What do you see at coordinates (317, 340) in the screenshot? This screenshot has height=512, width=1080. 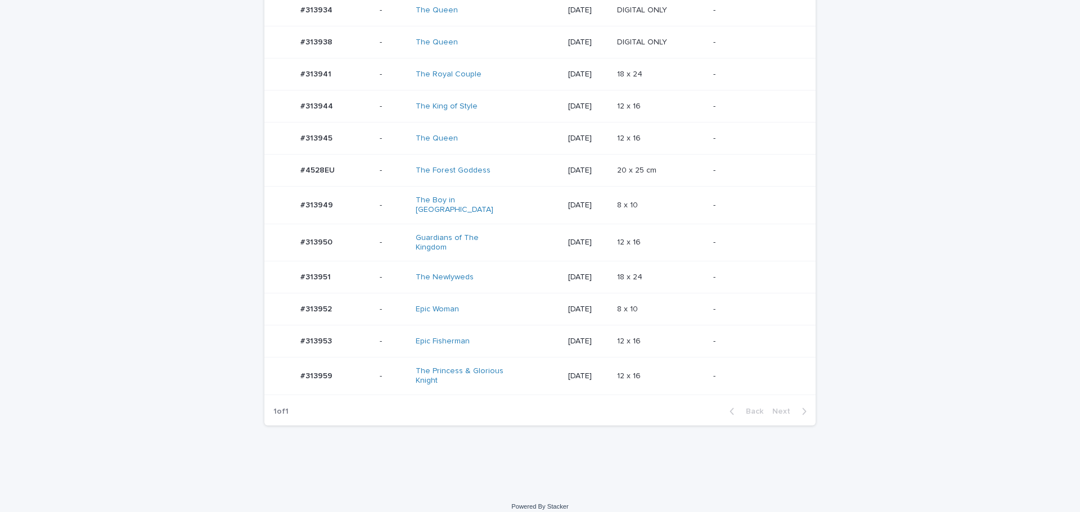 I see `p: #313953` at bounding box center [317, 340].